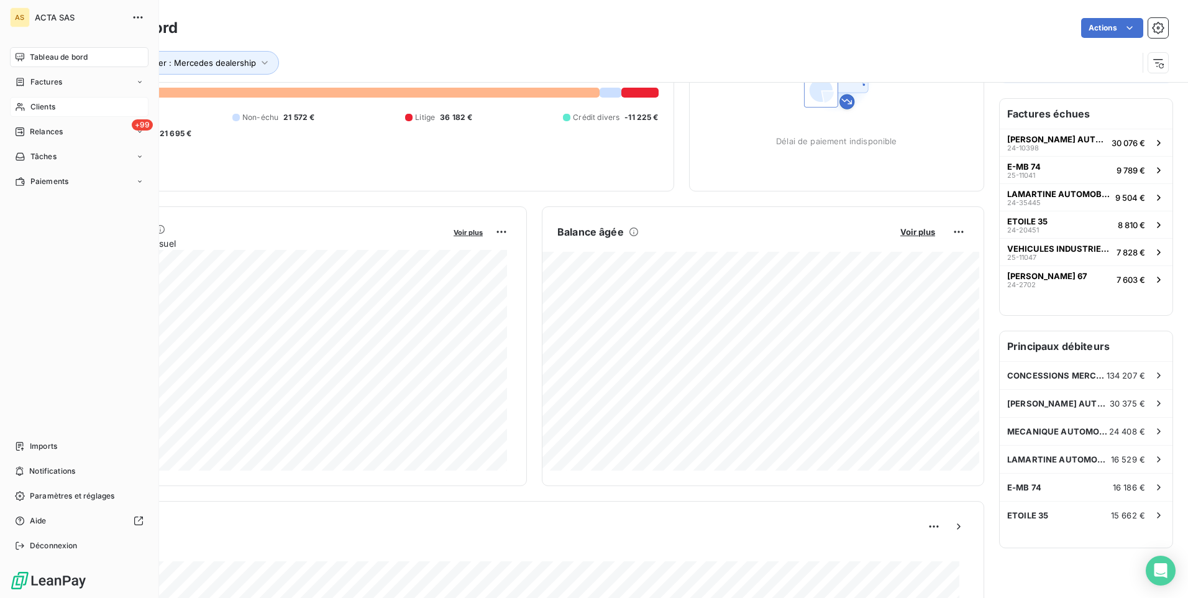 The image size is (1188, 598). What do you see at coordinates (456, 117) in the screenshot?
I see `span: 36 182 €` at bounding box center [456, 117].